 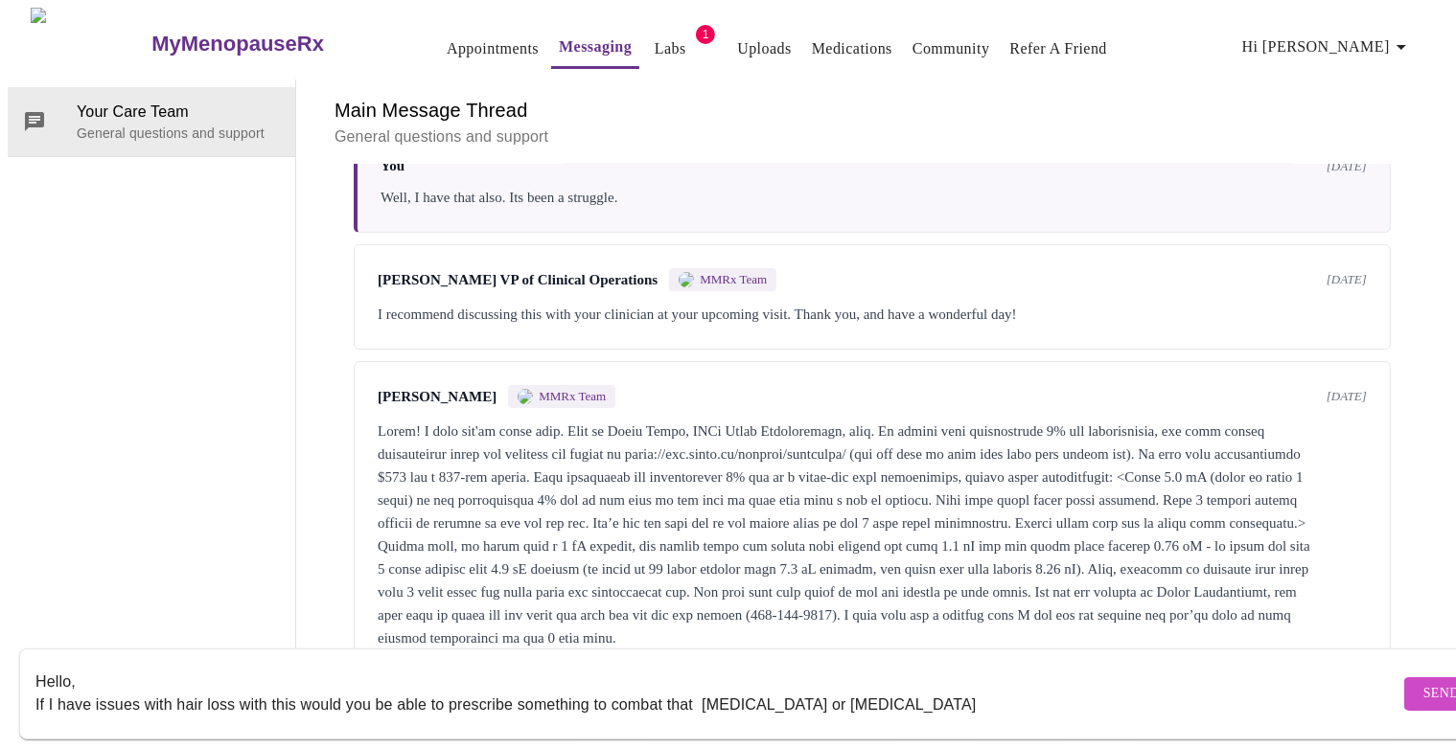 What do you see at coordinates (1058, 49) in the screenshot?
I see `a: Refer a Friend` at bounding box center [1058, 49].